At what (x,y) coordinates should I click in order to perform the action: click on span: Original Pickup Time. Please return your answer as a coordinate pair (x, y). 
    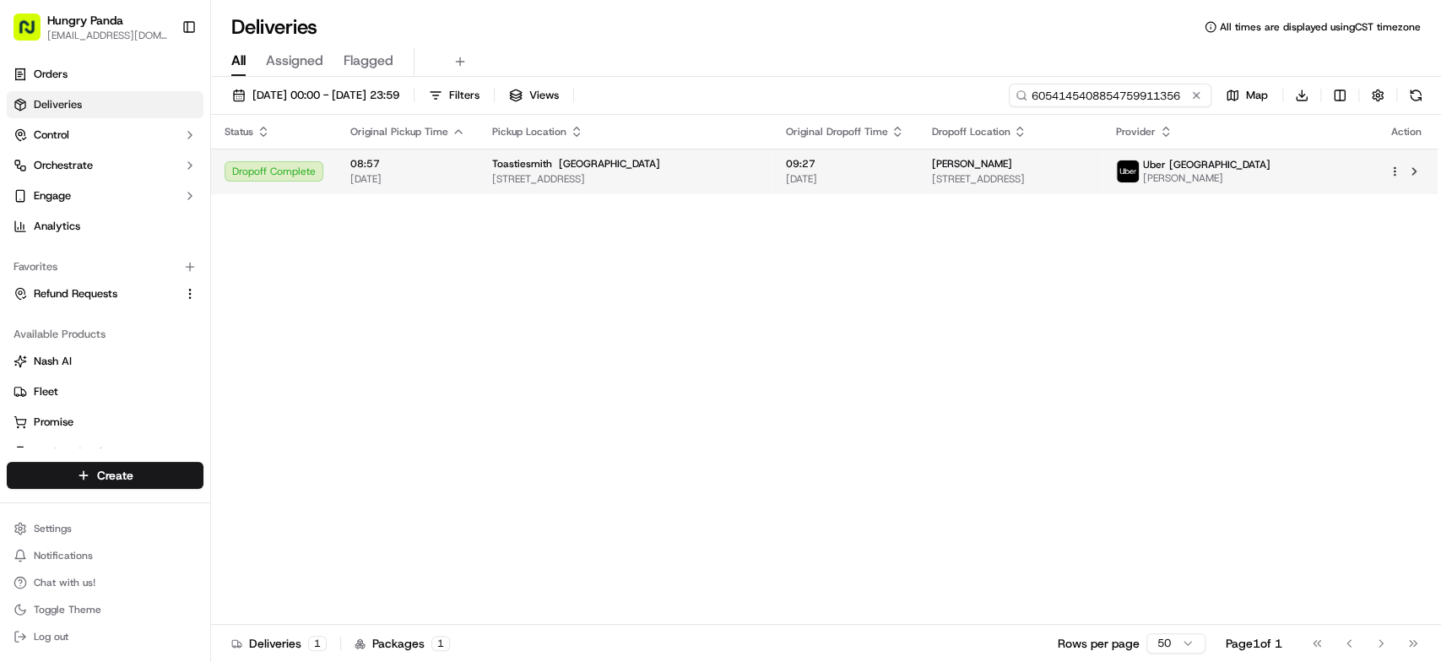
    Looking at the image, I should click on (399, 132).